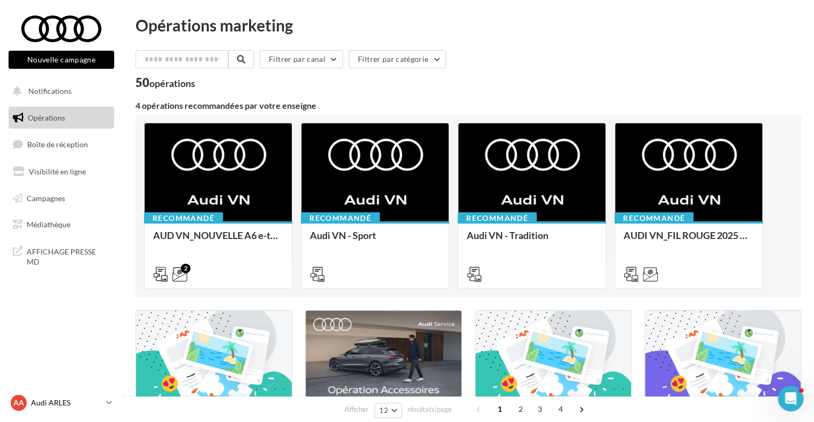  Describe the element at coordinates (560, 409) in the screenshot. I see `span: 4` at that location.